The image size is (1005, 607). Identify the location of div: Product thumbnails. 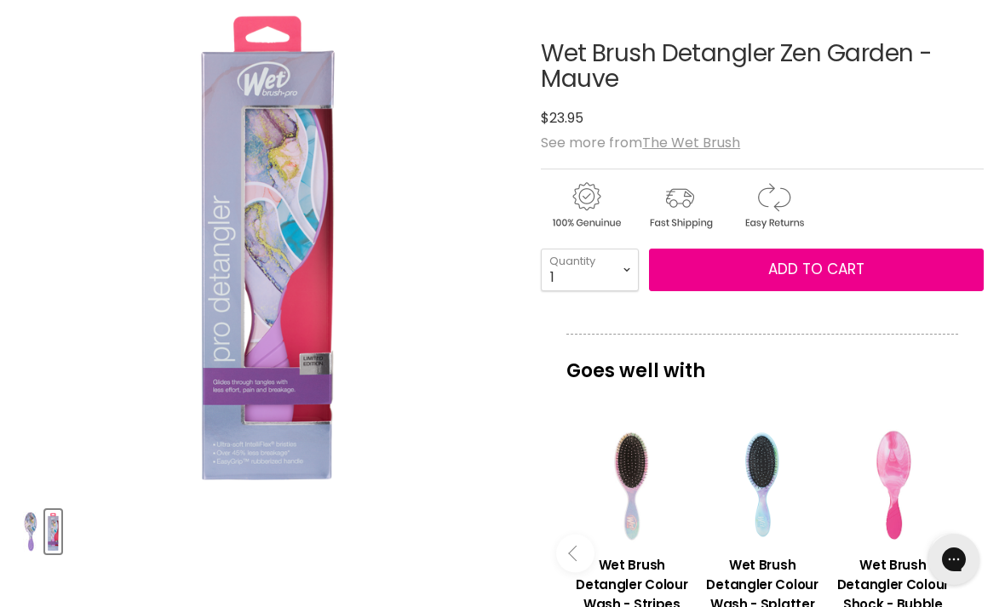
(269, 528).